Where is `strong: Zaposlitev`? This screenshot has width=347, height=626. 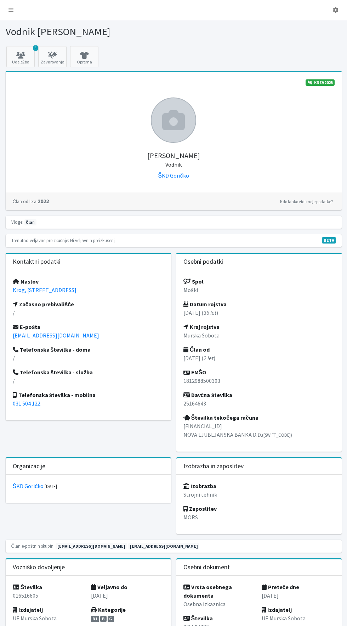
strong: Zaposlitev is located at coordinates (200, 509).